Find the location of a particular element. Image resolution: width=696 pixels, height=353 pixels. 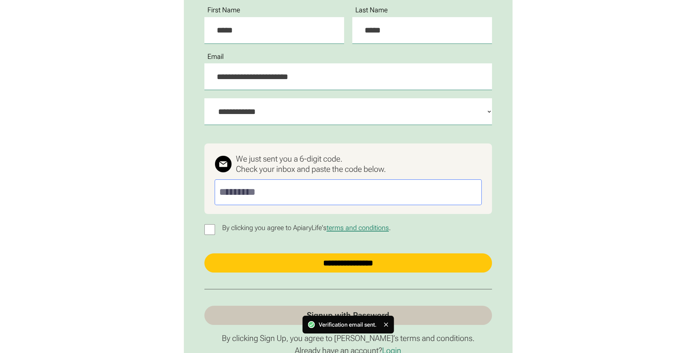

label: Email is located at coordinates (216, 57).